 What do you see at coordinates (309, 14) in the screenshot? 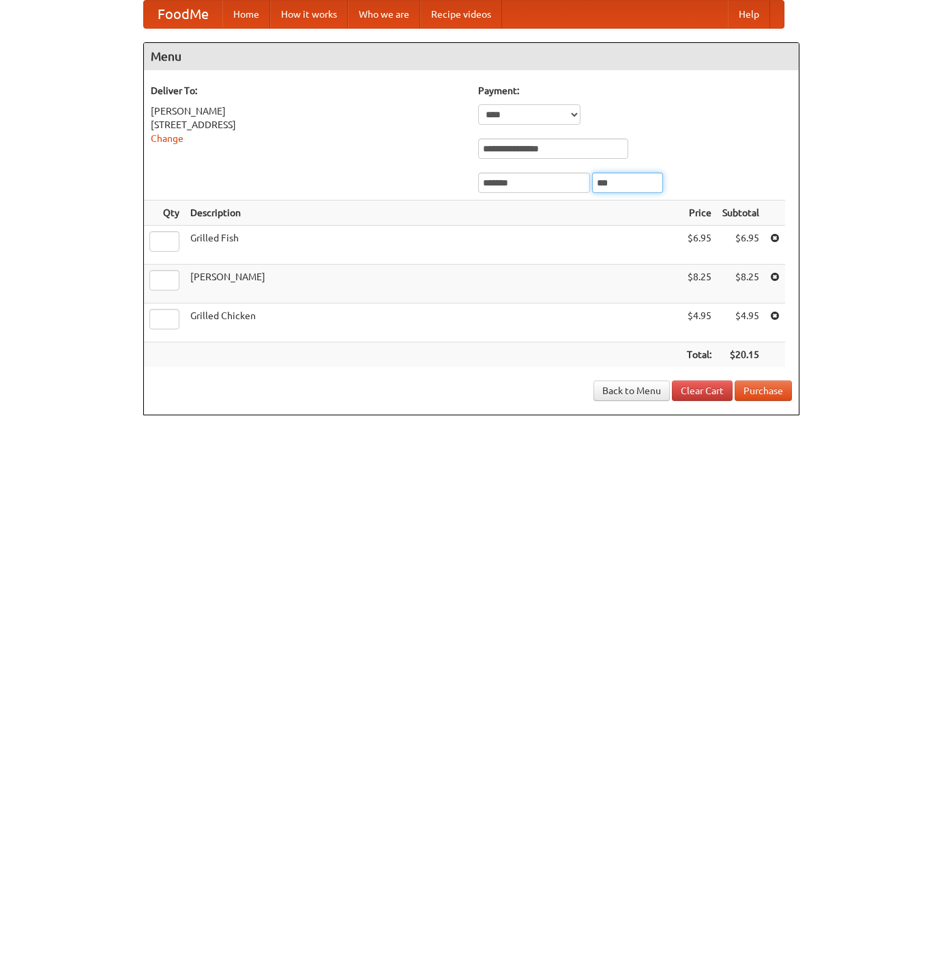
I see `a: How it works` at bounding box center [309, 14].